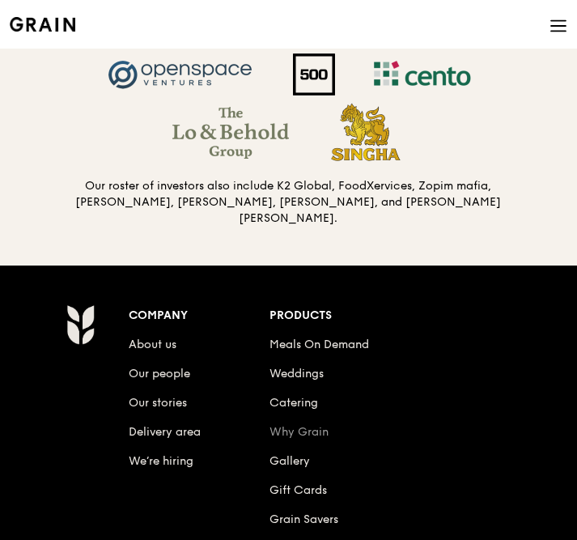 This screenshot has height=540, width=577. I want to click on img: Openspace Ventures, so click(180, 74).